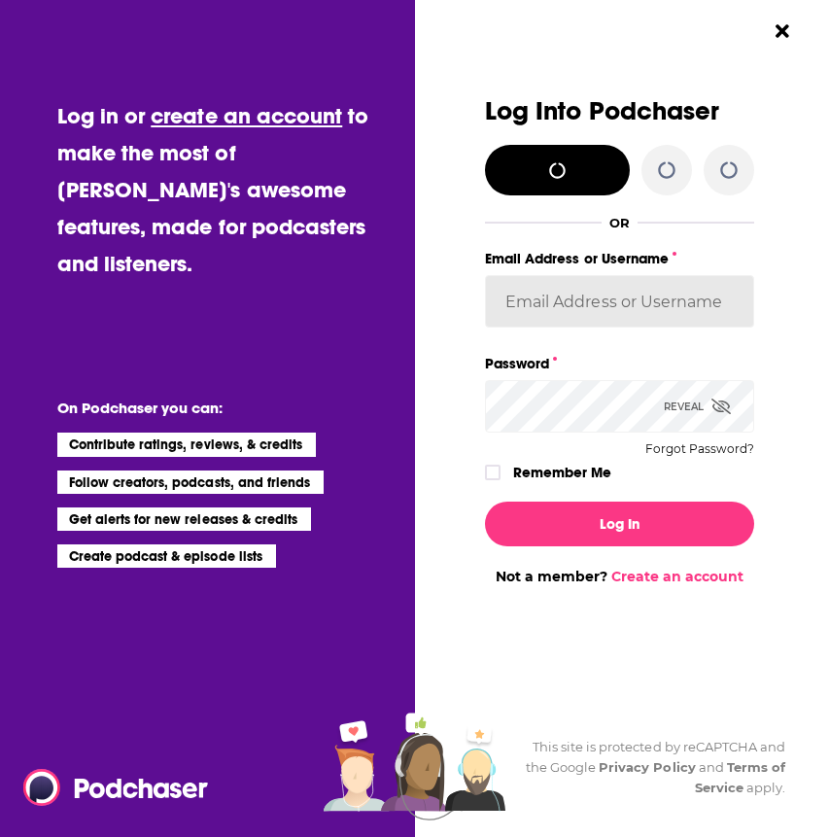 Image resolution: width=829 pixels, height=837 pixels. I want to click on div: This site is protected by reCAPTCHA and the Google and apply., so click(650, 767).